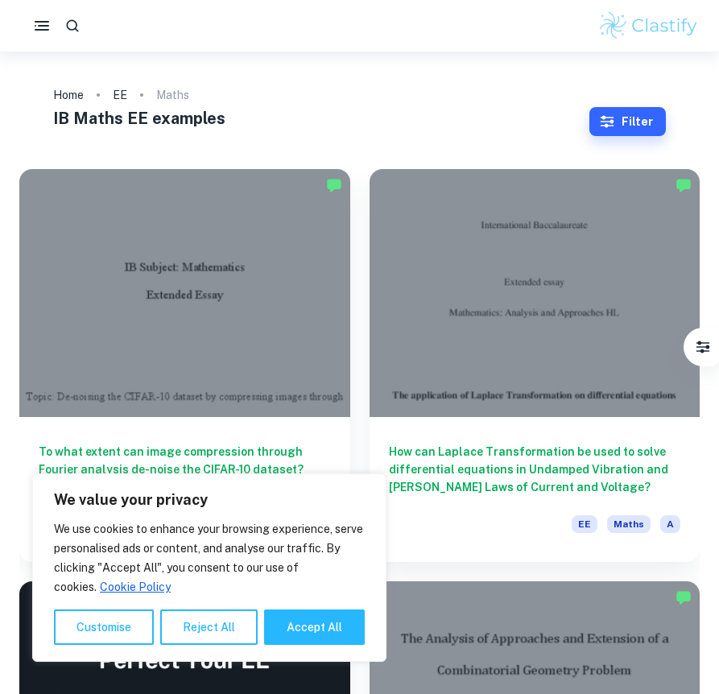  I want to click on p: We use cookies to enhance your browsing experience, serve personalised ads or content, and analys..., so click(209, 558).